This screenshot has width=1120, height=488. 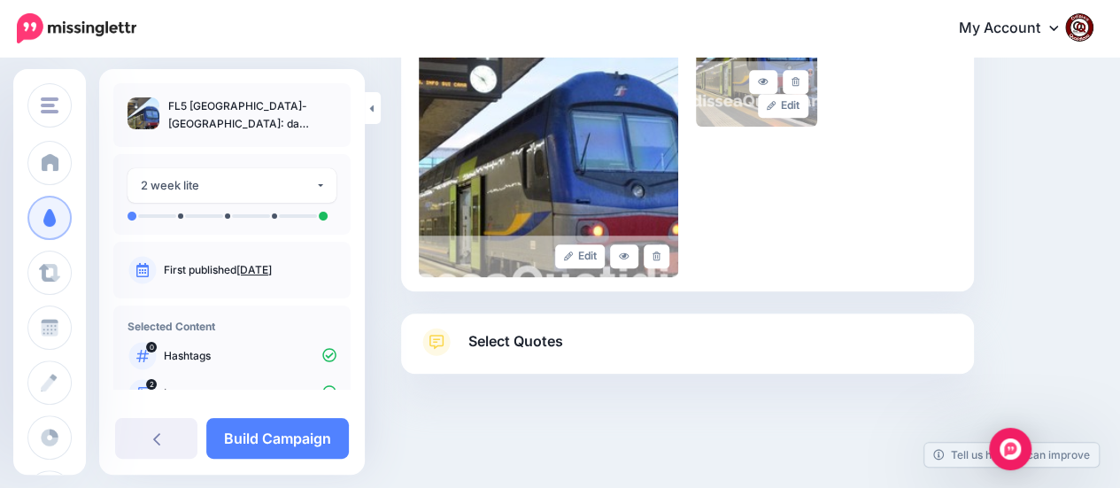 I want to click on a: My Account, so click(x=1017, y=28).